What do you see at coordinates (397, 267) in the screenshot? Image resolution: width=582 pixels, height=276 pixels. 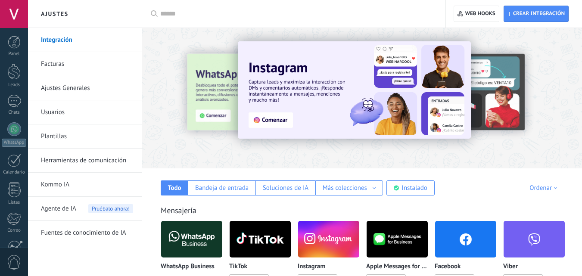 I see `p: Apple Messages for Business` at bounding box center [397, 267].